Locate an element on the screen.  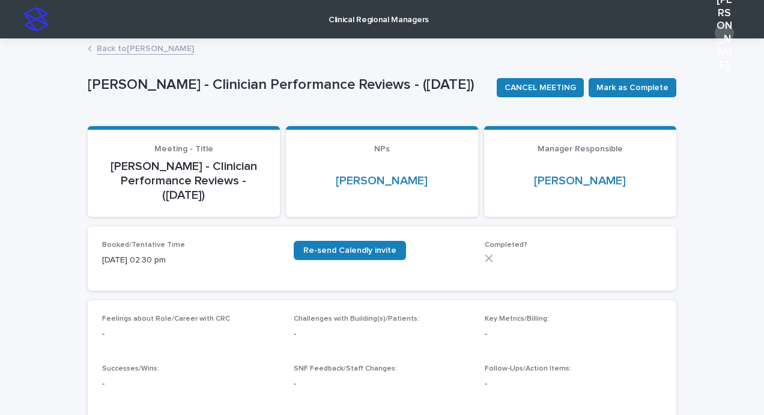
span: Key Metrics/Billing: is located at coordinates (516, 319).